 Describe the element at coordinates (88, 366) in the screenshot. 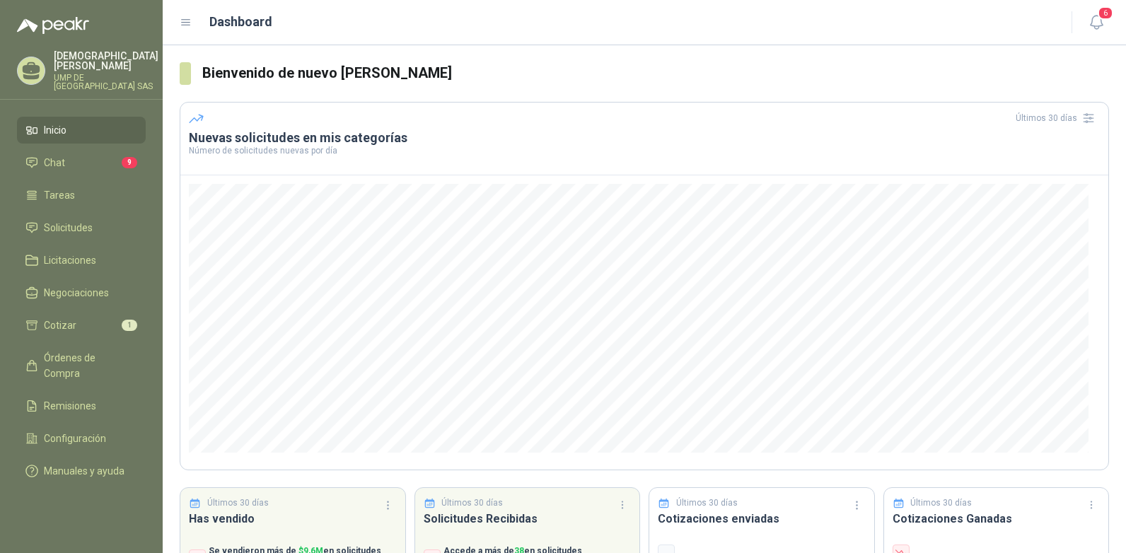

I see `span: Órdenes de Compra` at that location.